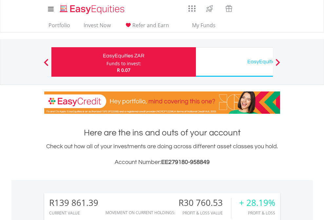 The height and width of the screenshot is (220, 324). Describe the element at coordinates (263, 8) in the screenshot. I see `a: FAQ's and Support` at that location.